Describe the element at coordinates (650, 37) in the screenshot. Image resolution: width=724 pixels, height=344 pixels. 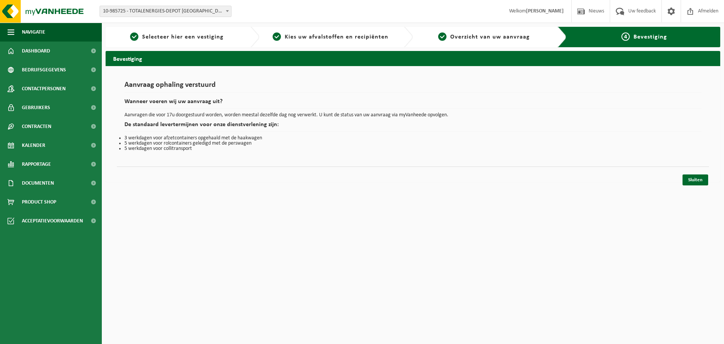
I see `span: Bevestiging` at that location.